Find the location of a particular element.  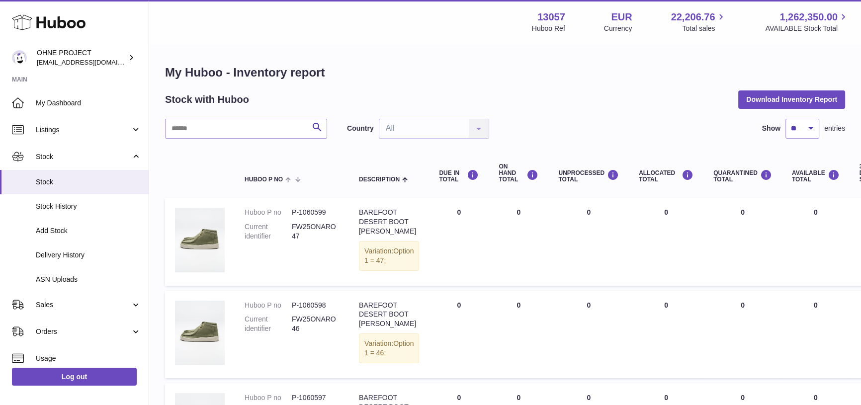

div: UNPROCESSED Total is located at coordinates (589, 176).